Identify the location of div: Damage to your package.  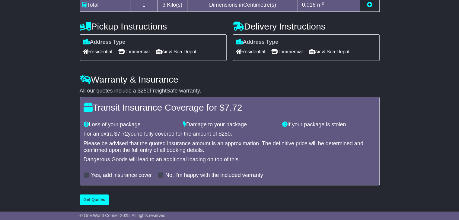
(229, 125).